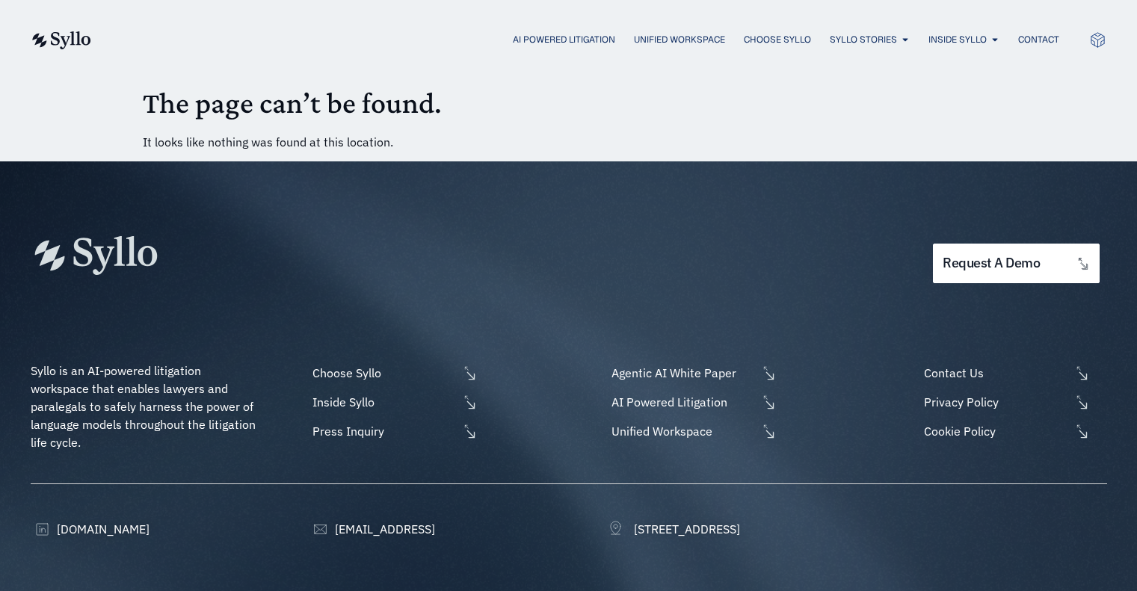 The width and height of the screenshot is (1137, 591). What do you see at coordinates (383, 431) in the screenshot?
I see `span: Press Inquiry` at bounding box center [383, 431].